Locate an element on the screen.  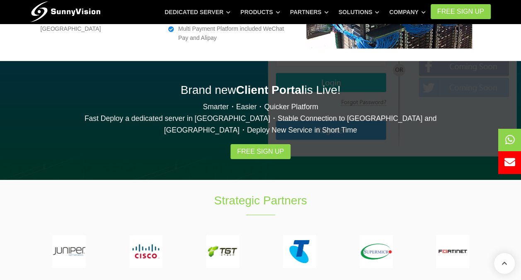
a: Free Sign Up is located at coordinates (260, 151).